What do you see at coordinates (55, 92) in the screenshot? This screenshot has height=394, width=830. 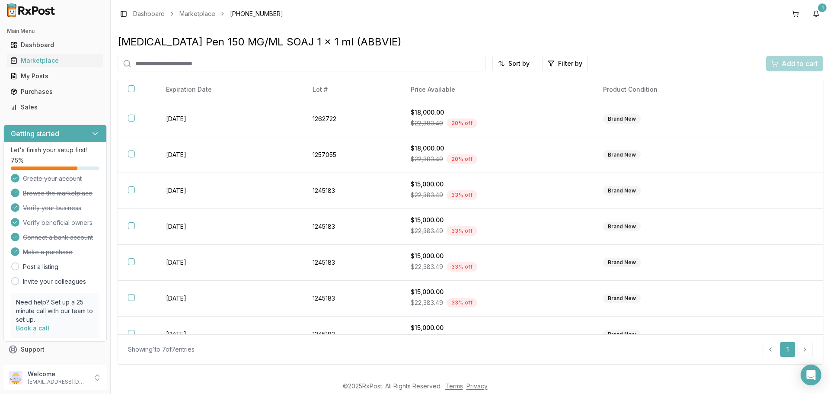 I see `div: Purchases` at bounding box center [55, 92].